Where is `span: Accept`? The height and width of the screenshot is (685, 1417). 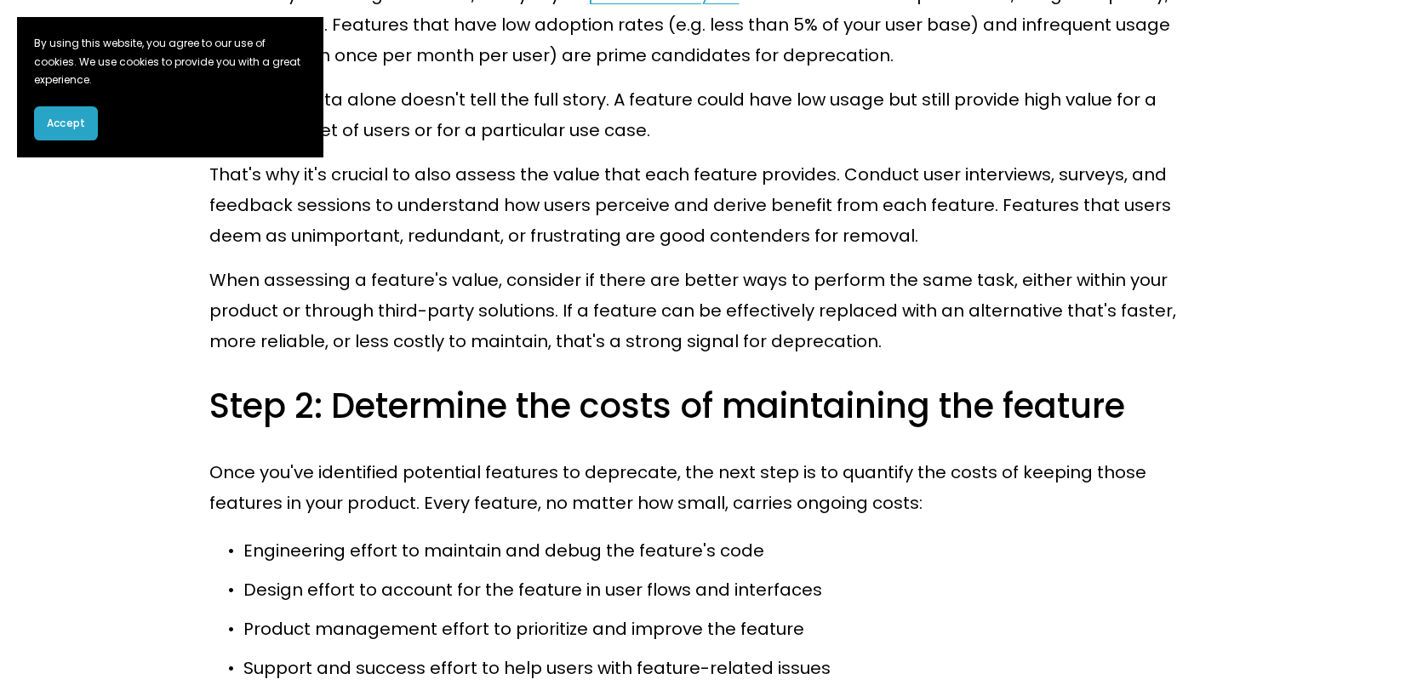
span: Accept is located at coordinates (66, 123).